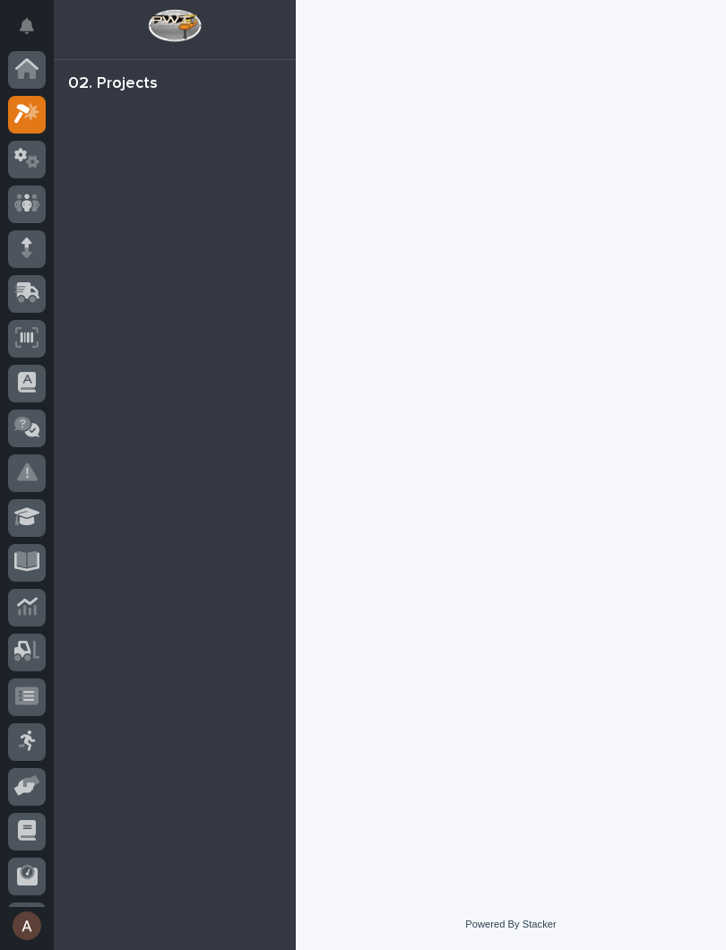 This screenshot has width=726, height=950. Describe the element at coordinates (27, 26) in the screenshot. I see `button: Notifications` at that location.